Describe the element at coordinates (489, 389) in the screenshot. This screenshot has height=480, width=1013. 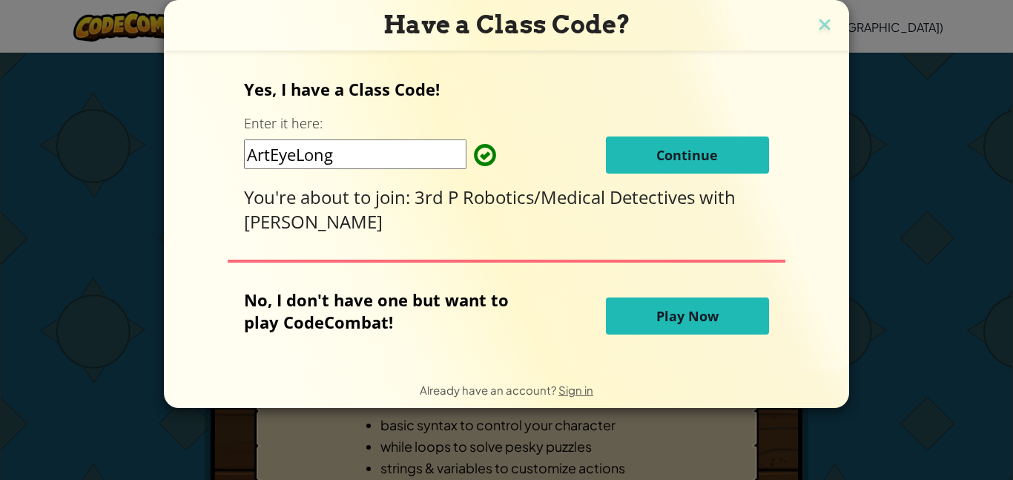
I see `span: Already have an account?` at that location.